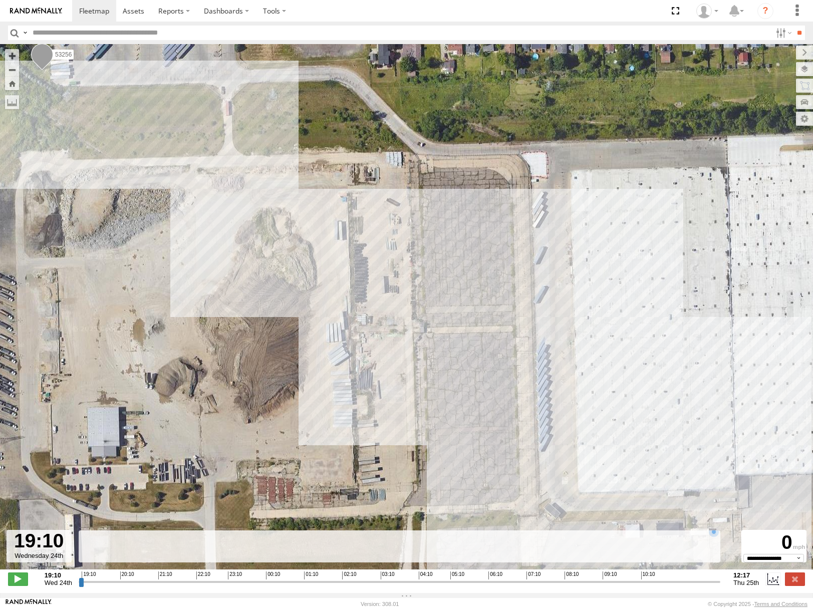  I want to click on span: 09:10, so click(609, 575).